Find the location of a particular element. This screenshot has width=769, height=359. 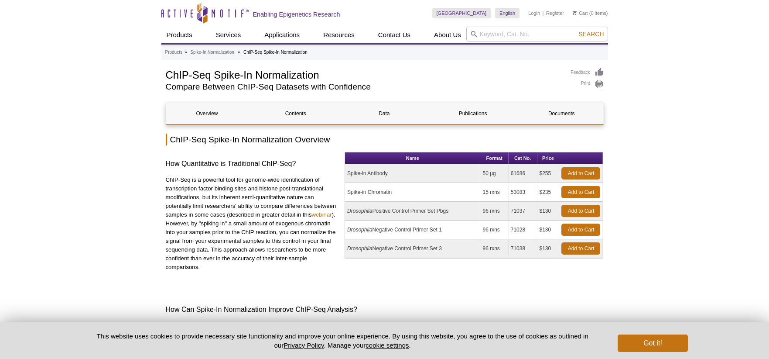

h3: How Quantitative is Traditional ChIP-Seq? is located at coordinates (252, 164).